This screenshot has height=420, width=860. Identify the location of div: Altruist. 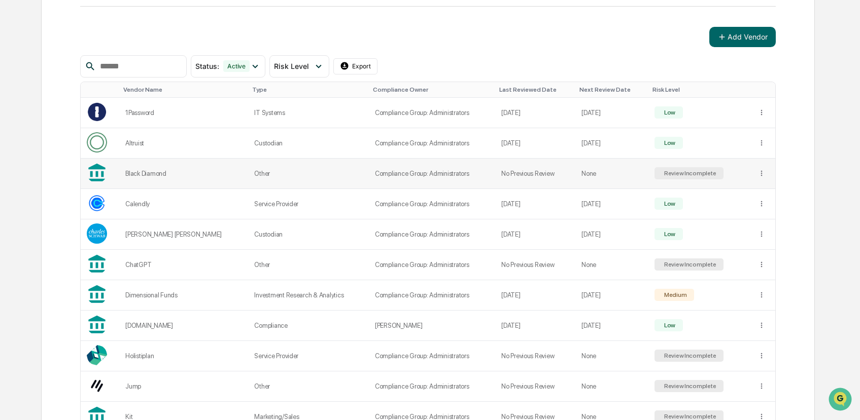
(184, 143).